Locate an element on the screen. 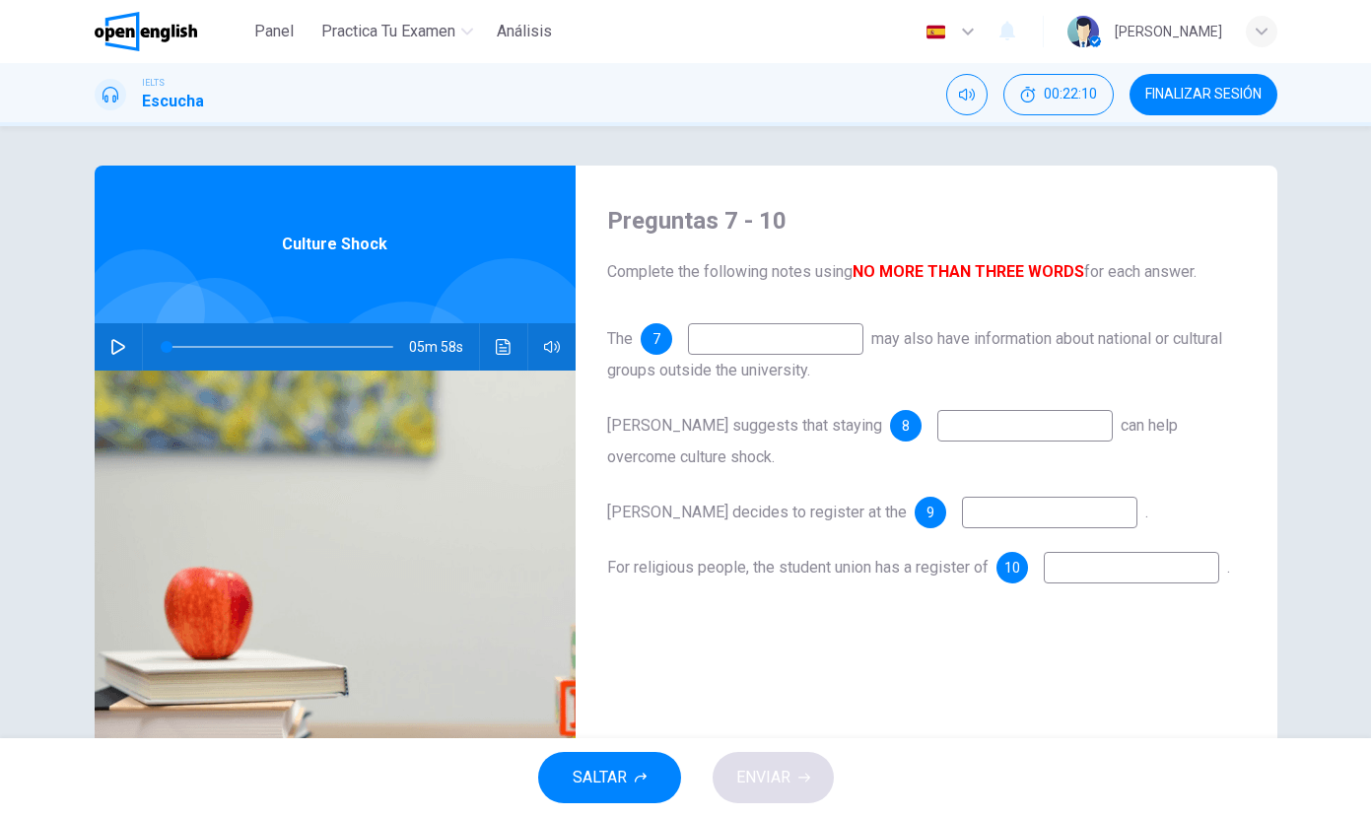 Image resolution: width=1371 pixels, height=817 pixels. span: 9 is located at coordinates (930, 512).